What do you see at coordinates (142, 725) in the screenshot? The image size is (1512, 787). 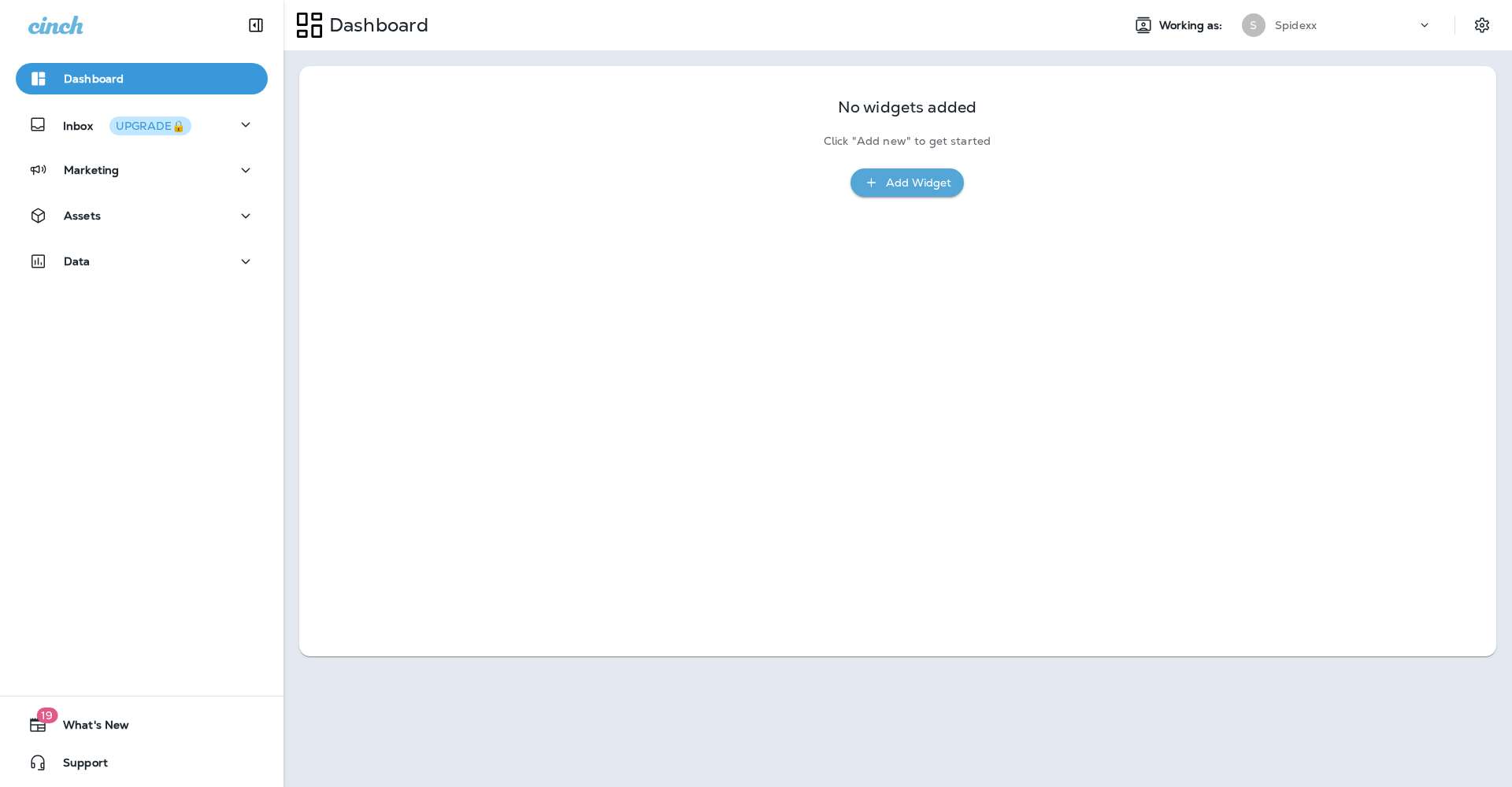 I see `button: 19What's New` at bounding box center [142, 725].